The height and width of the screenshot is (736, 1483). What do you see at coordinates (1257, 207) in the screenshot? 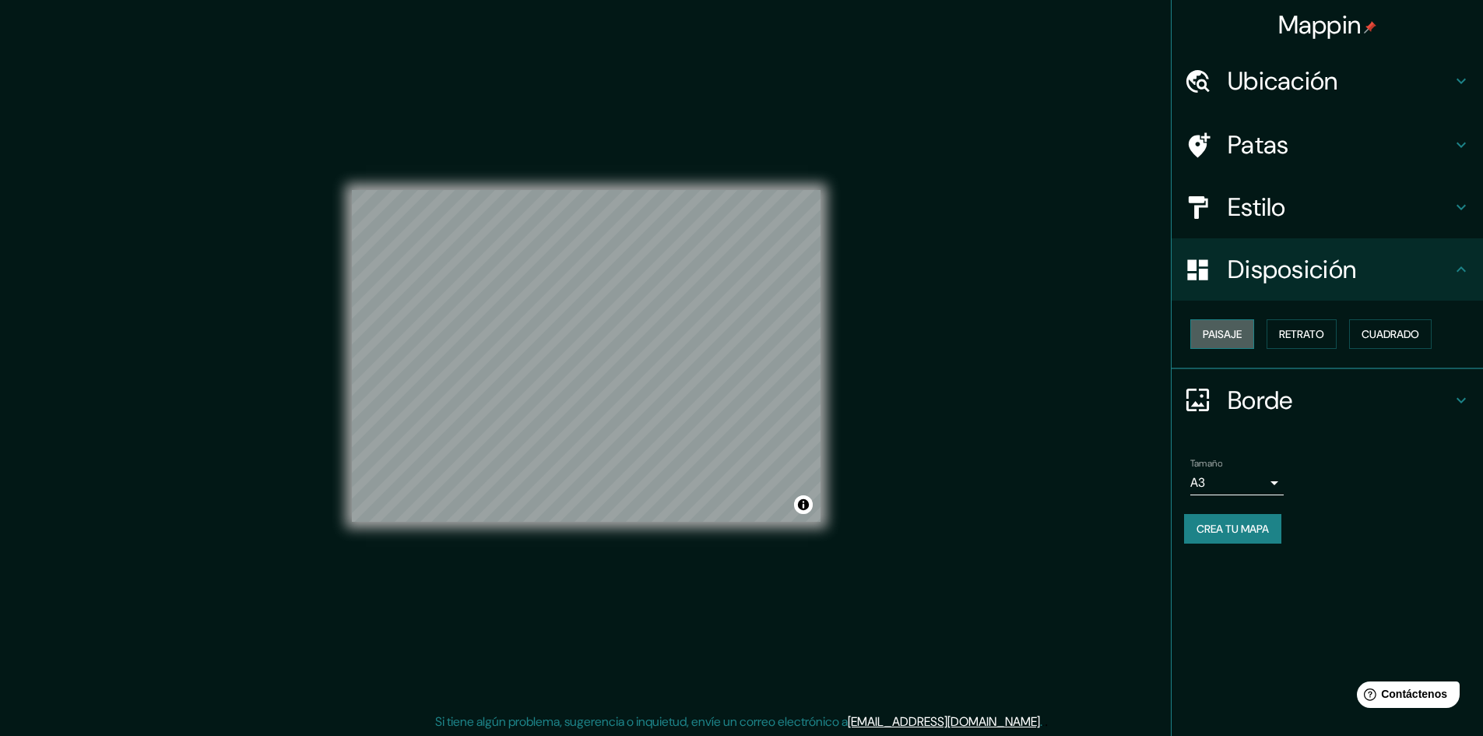
I see `font: Estilo` at bounding box center [1257, 207].